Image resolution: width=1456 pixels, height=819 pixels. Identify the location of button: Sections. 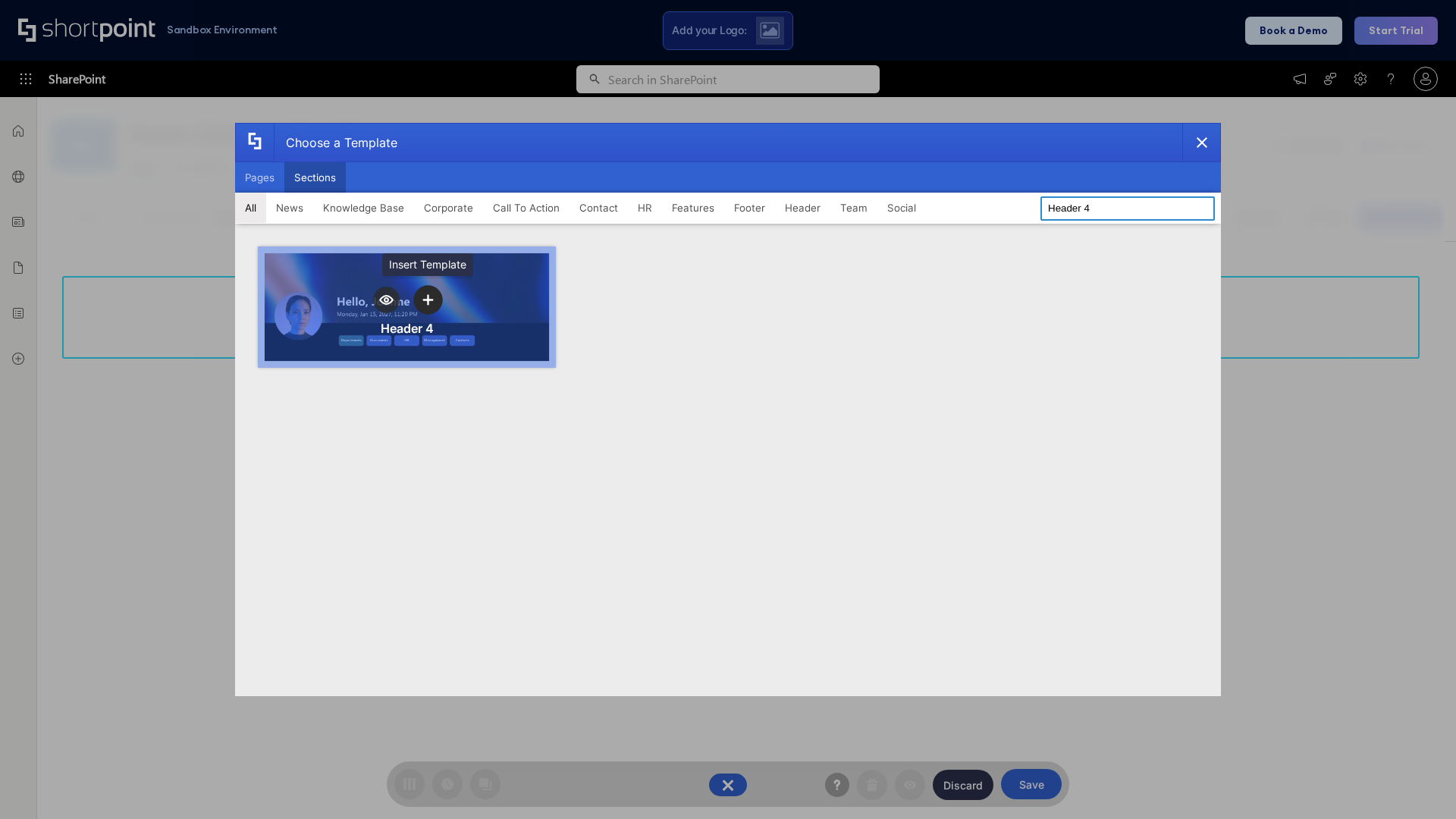
(314, 177).